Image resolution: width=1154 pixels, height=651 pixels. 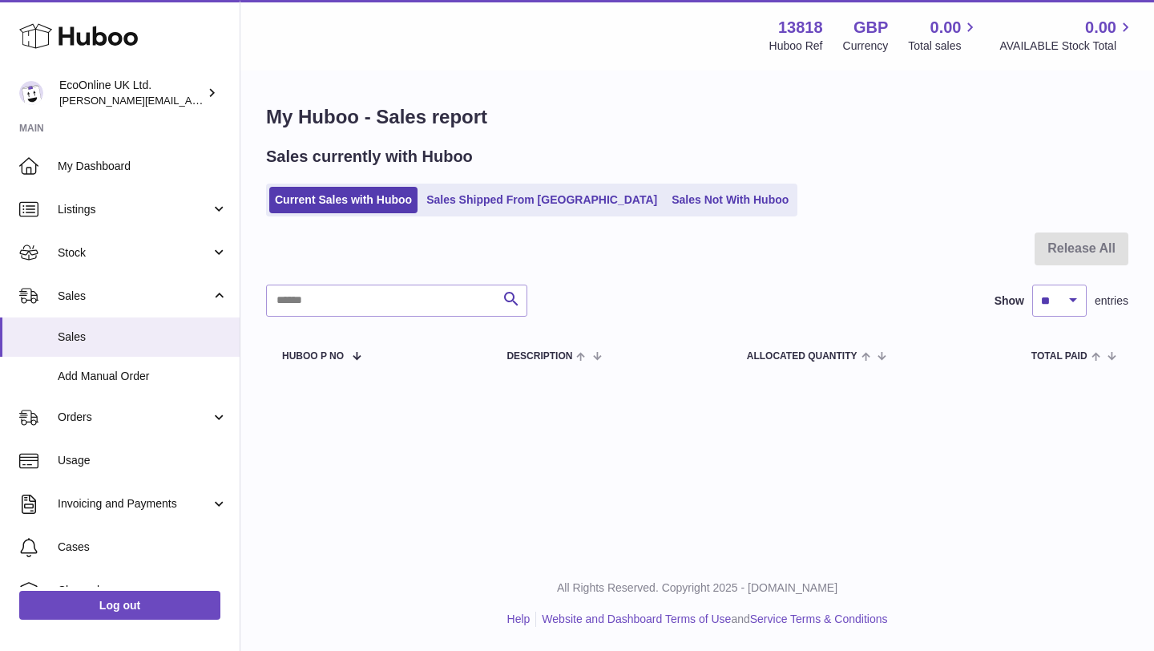 What do you see at coordinates (119, 605) in the screenshot?
I see `a: Log out` at bounding box center [119, 605].